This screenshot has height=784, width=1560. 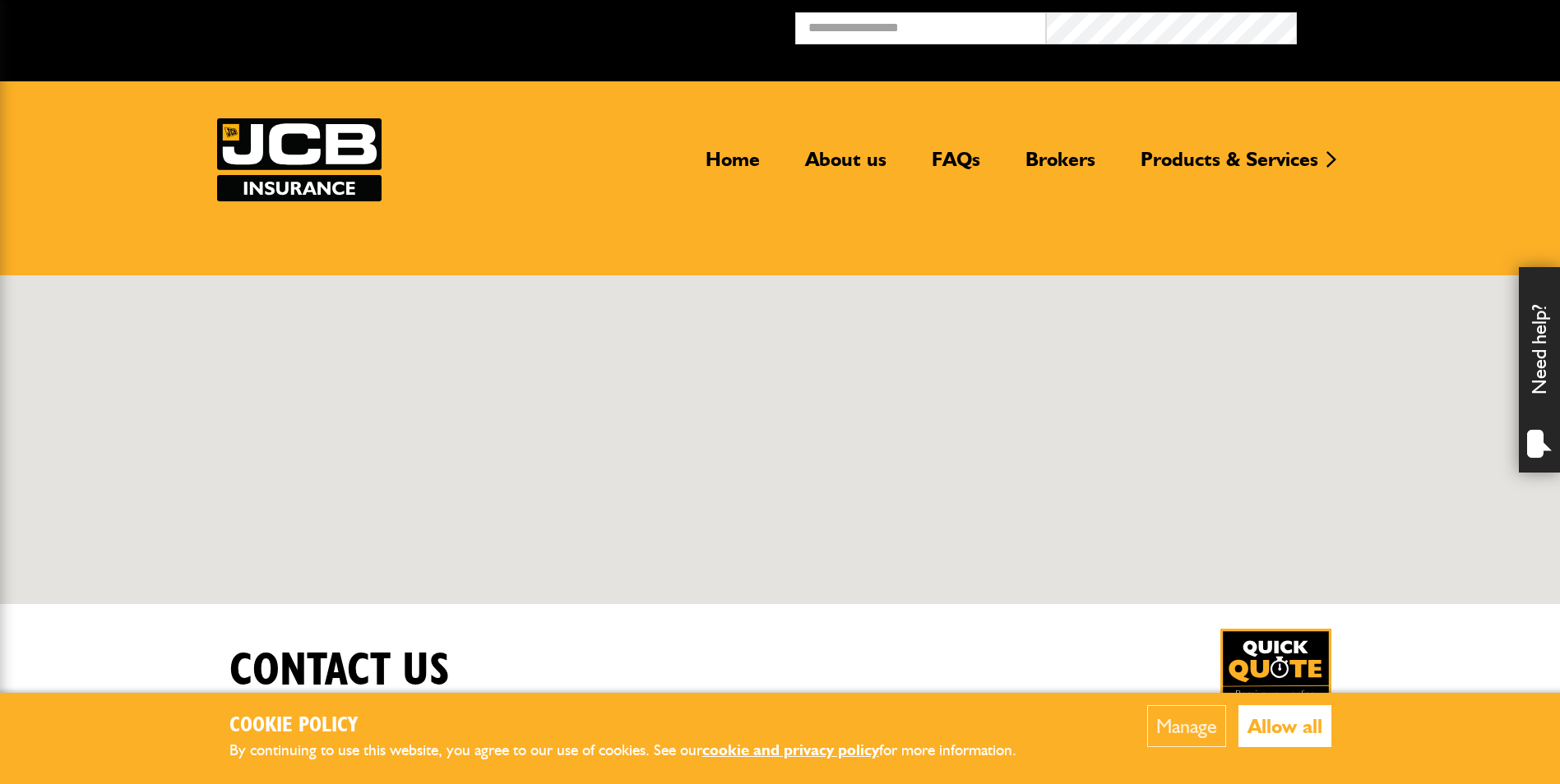 What do you see at coordinates (1540, 370) in the screenshot?
I see `div: Need help?` at bounding box center [1540, 370].